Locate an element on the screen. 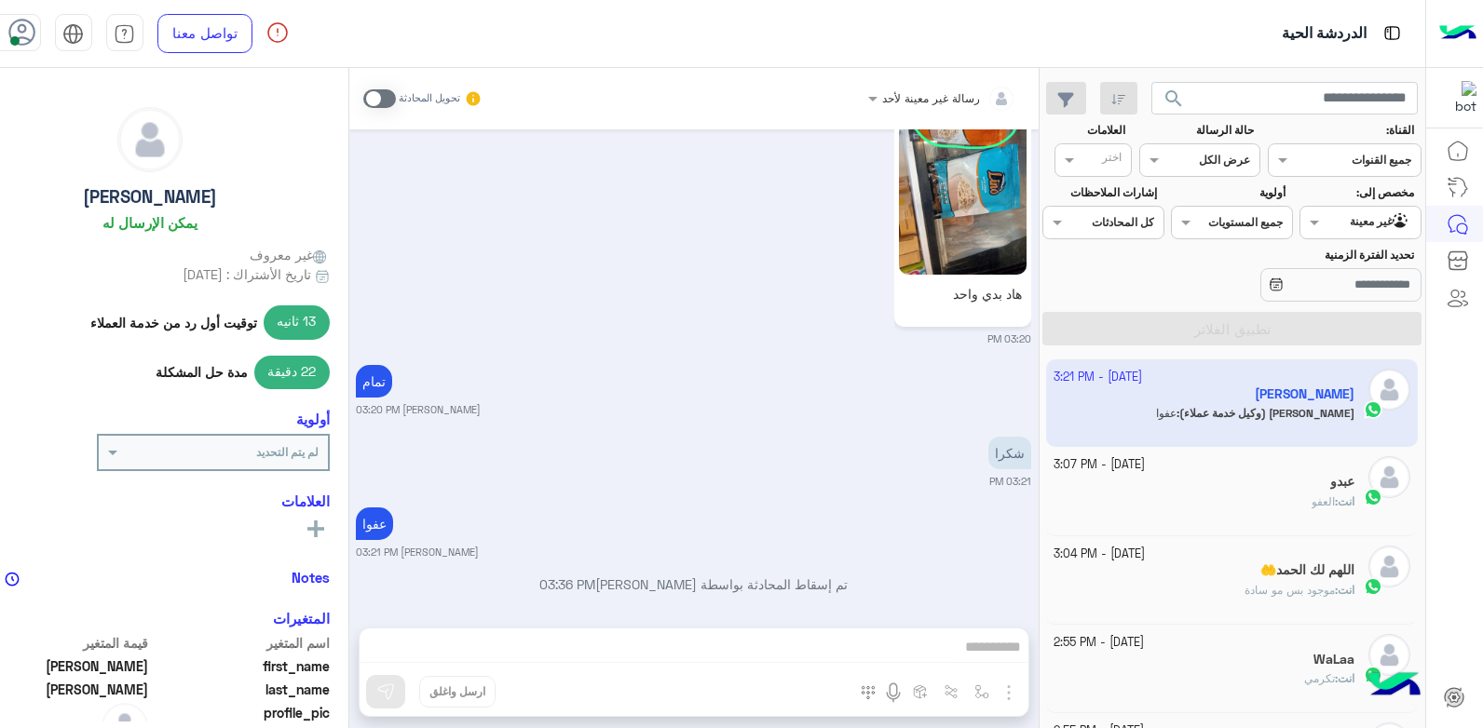 This screenshot has width=1483, height=728. span: 13 ثانيه is located at coordinates (296, 322).